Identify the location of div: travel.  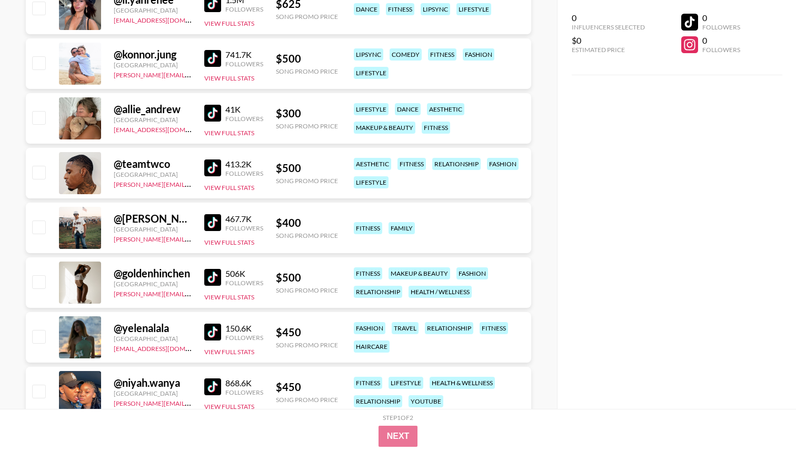
(405, 328).